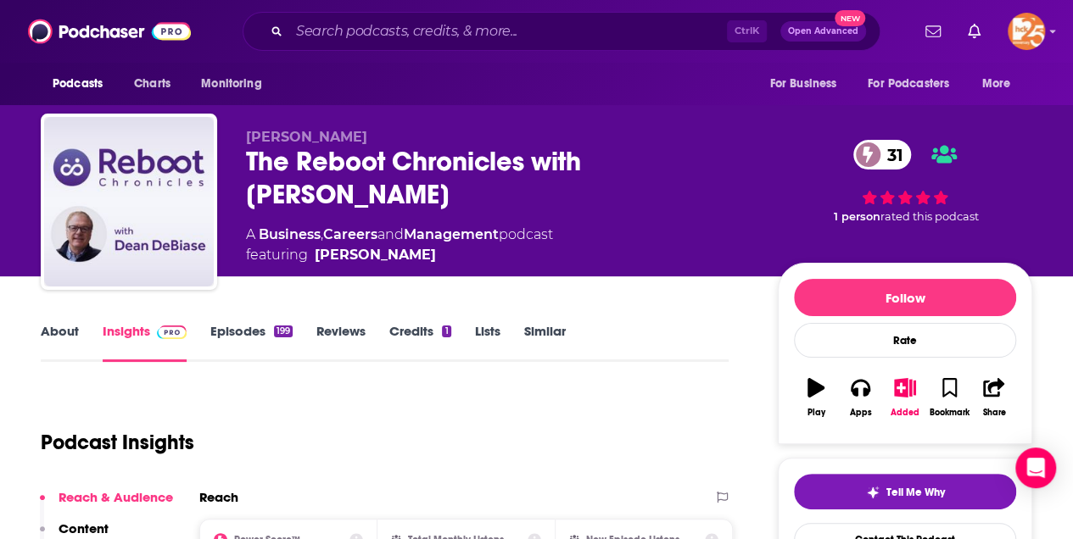 Image resolution: width=1073 pixels, height=539 pixels. What do you see at coordinates (171, 332) in the screenshot?
I see `img: Podchaser Pro` at bounding box center [171, 332].